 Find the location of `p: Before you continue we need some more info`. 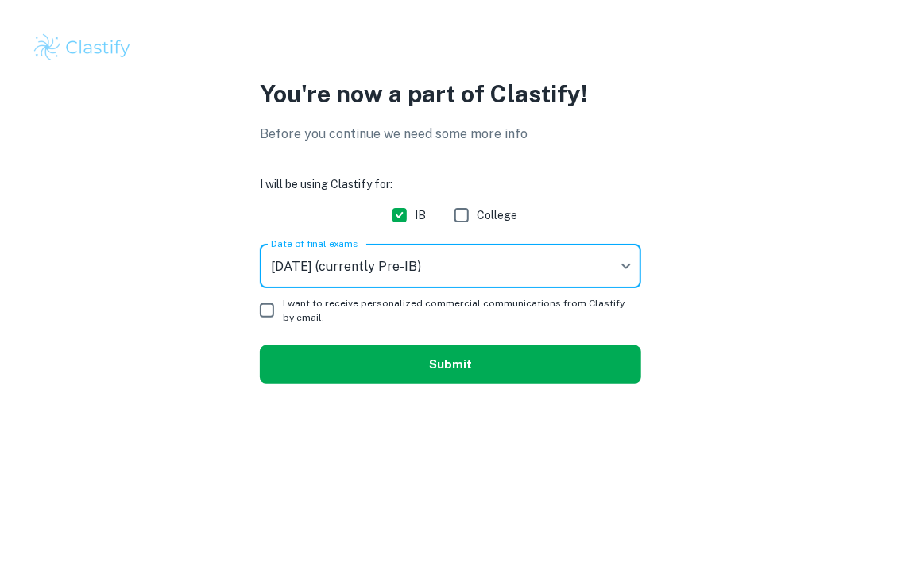

p: Before you continue we need some more info is located at coordinates (450, 134).